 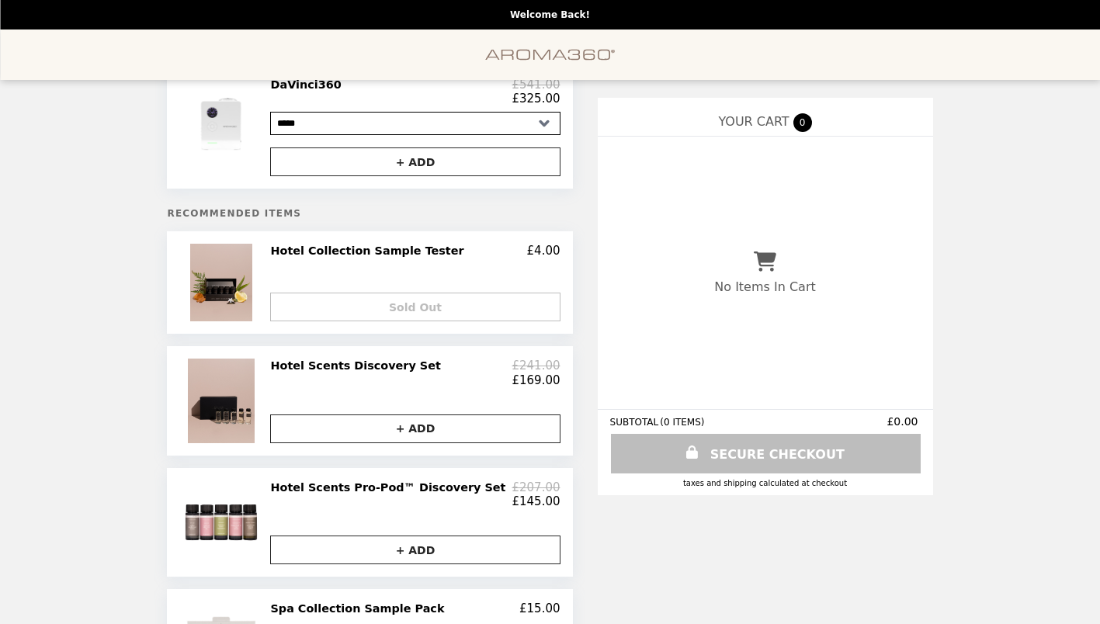 What do you see at coordinates (370, 214) in the screenshot?
I see `h5: Recommended Items` at bounding box center [370, 214].